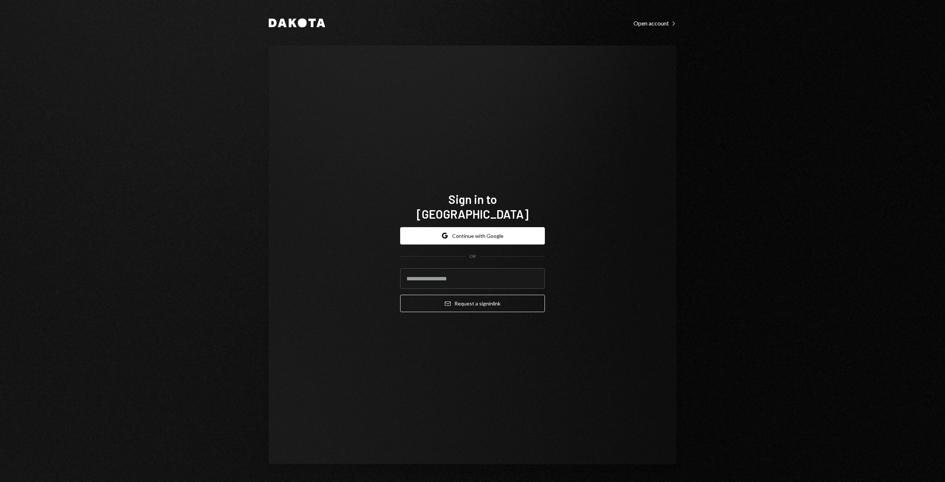 The image size is (945, 482). I want to click on button: Continue with Google, so click(473, 236).